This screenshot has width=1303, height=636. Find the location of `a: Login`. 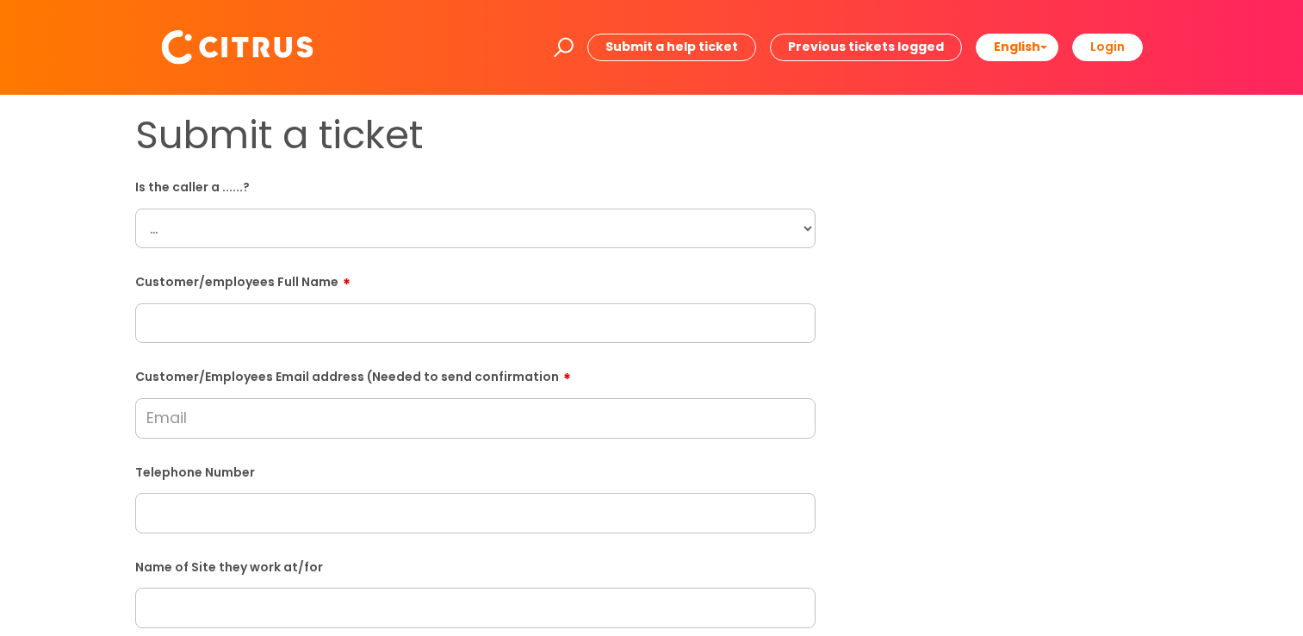

a: Login is located at coordinates (1108, 47).